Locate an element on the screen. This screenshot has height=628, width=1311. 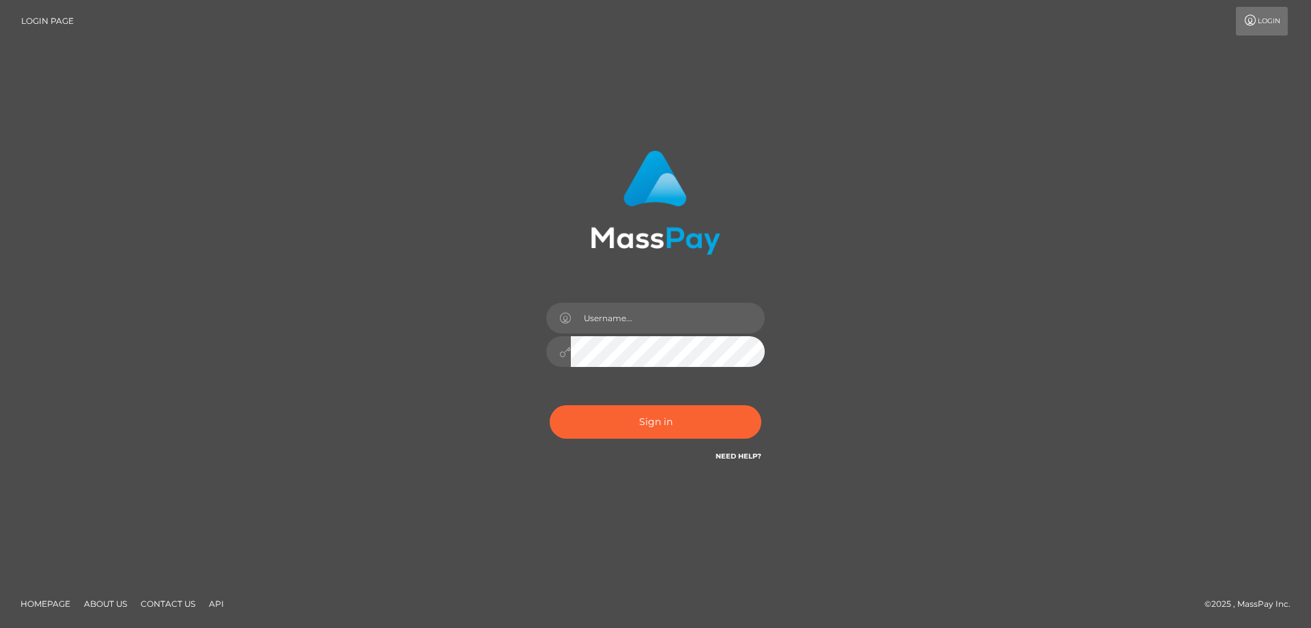
div: © 2025 , MassPay Inc. is located at coordinates (1252, 604).